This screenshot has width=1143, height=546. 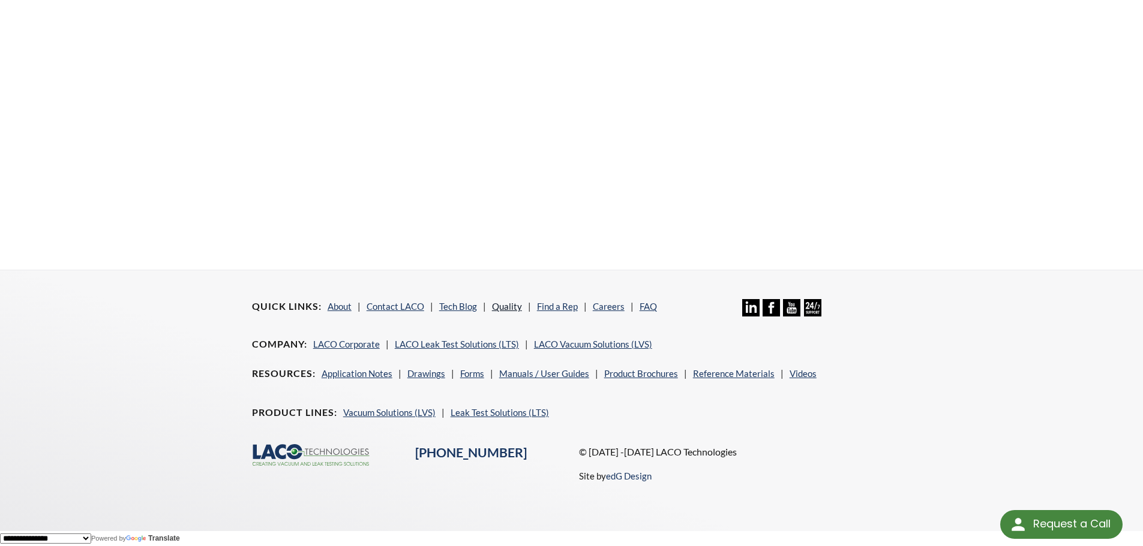 I want to click on a: Careers, so click(x=608, y=306).